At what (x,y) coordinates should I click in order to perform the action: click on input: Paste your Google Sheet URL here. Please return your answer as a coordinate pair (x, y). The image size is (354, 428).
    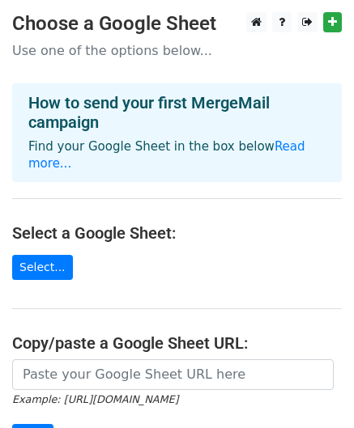
    Looking at the image, I should click on (172, 375).